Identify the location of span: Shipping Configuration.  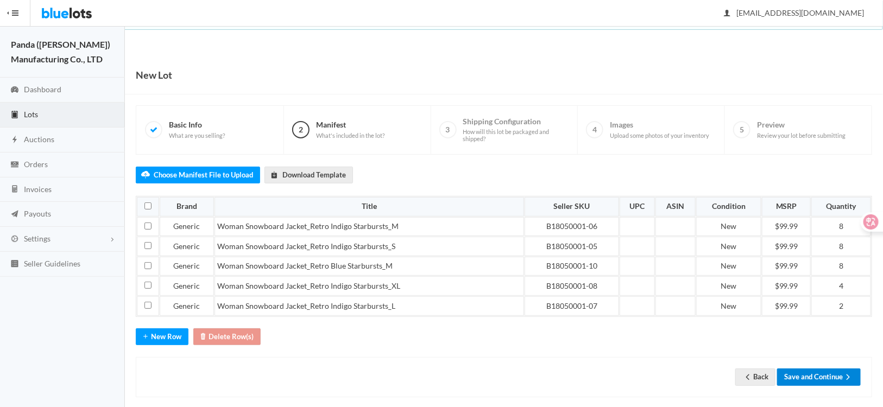
(516, 130).